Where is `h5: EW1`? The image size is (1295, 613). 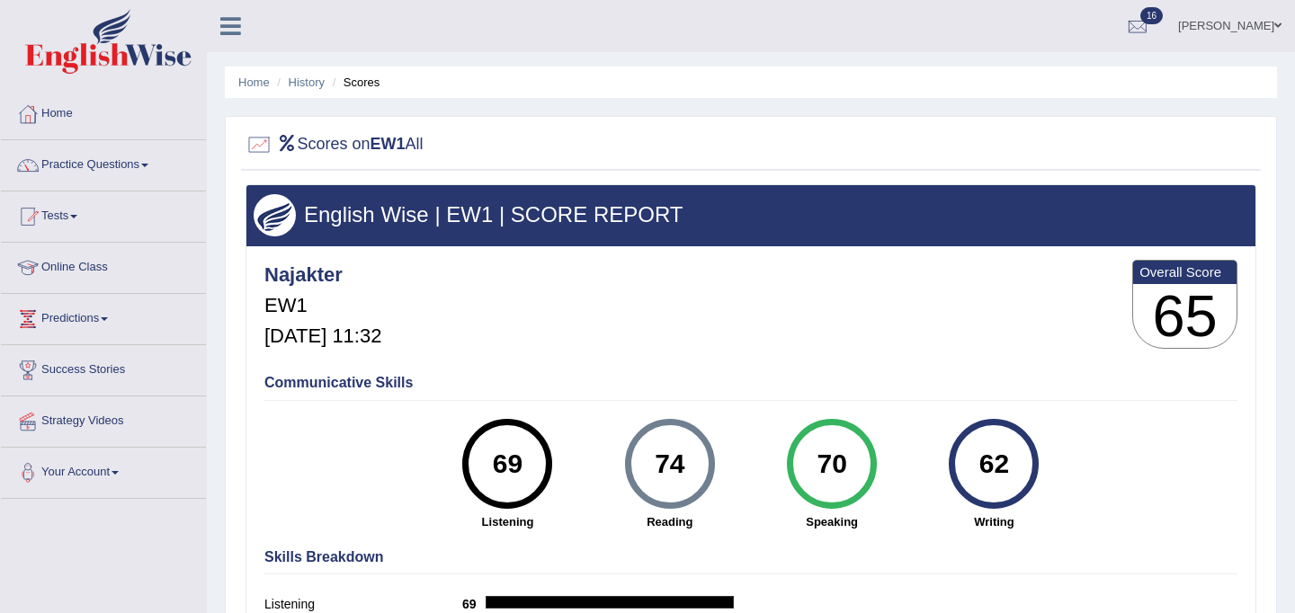
h5: EW1 is located at coordinates (323, 306).